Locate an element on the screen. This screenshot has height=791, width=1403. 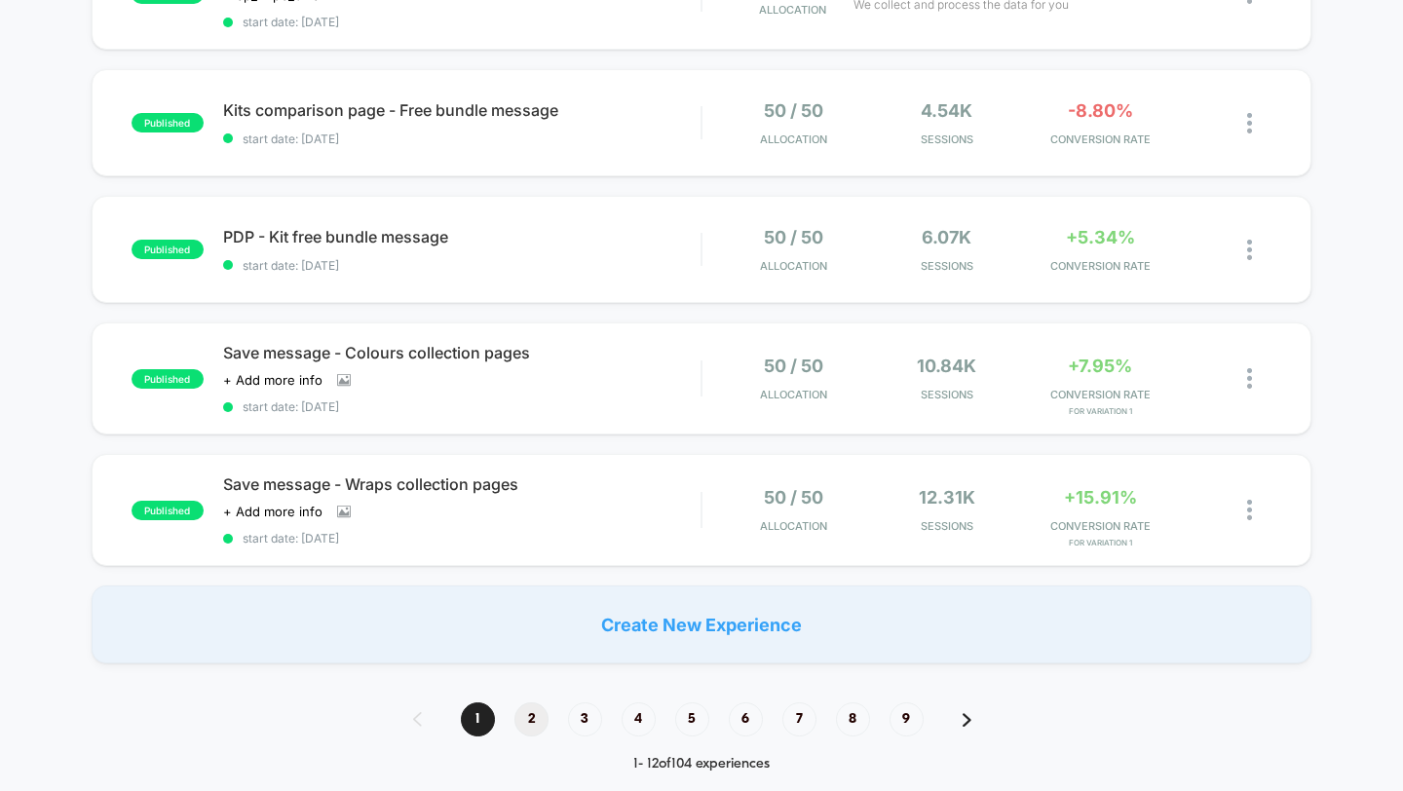
span: 12.31k is located at coordinates (947, 497).